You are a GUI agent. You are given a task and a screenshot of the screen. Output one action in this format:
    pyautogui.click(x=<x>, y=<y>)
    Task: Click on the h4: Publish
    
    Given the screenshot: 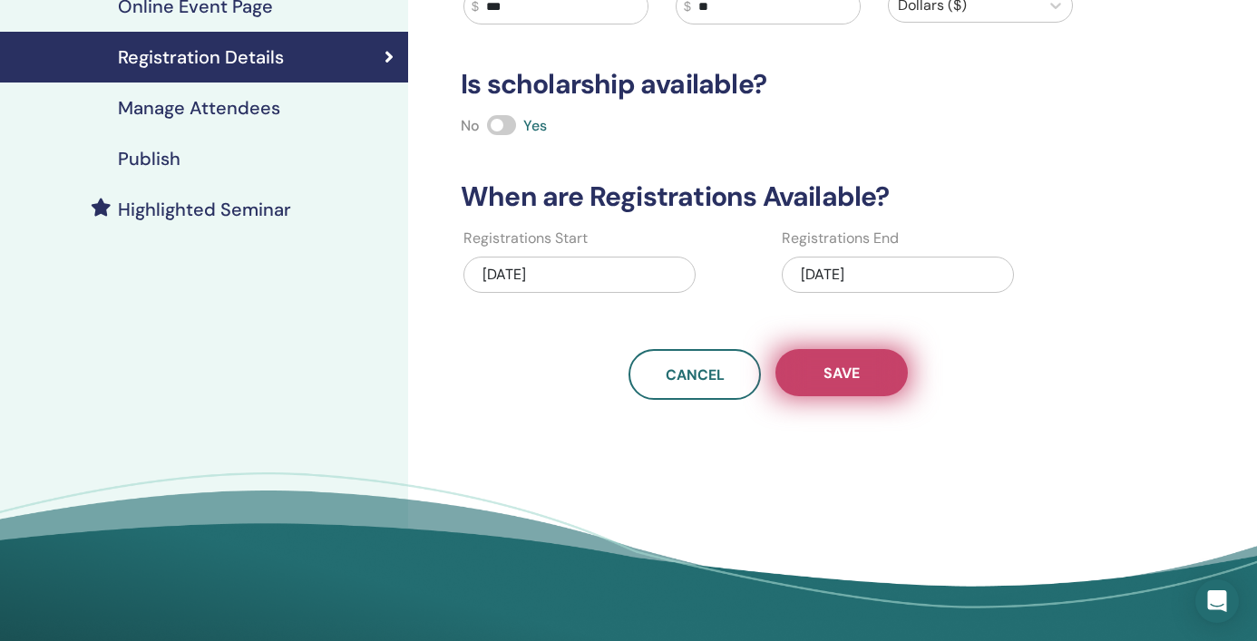 What is the action you would take?
    pyautogui.click(x=149, y=159)
    